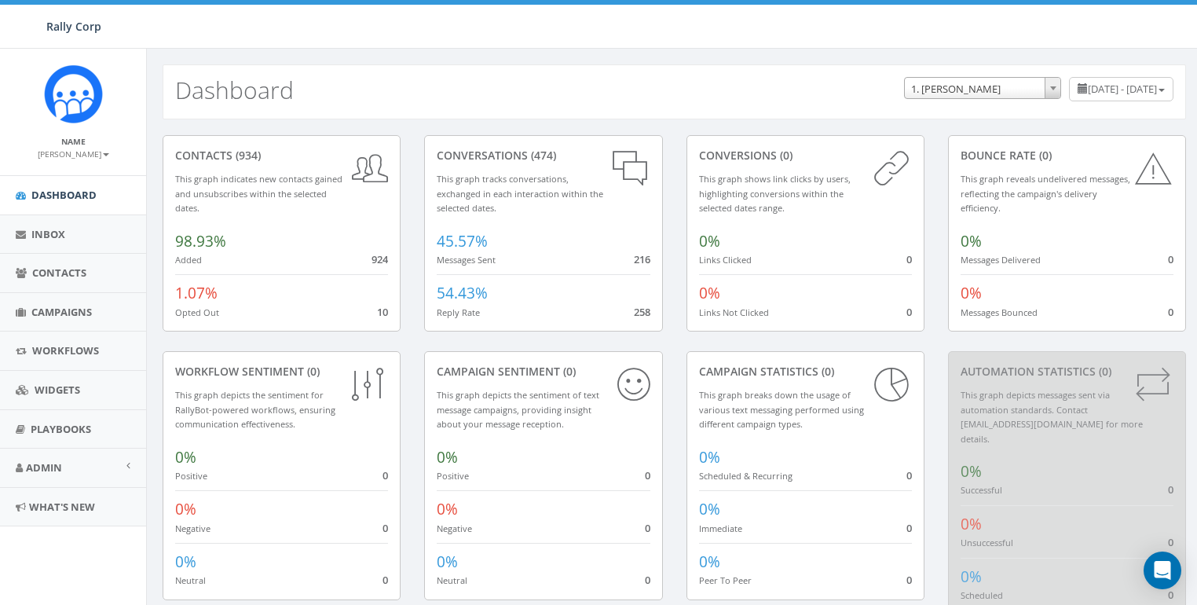  I want to click on div: conversations, so click(543, 156).